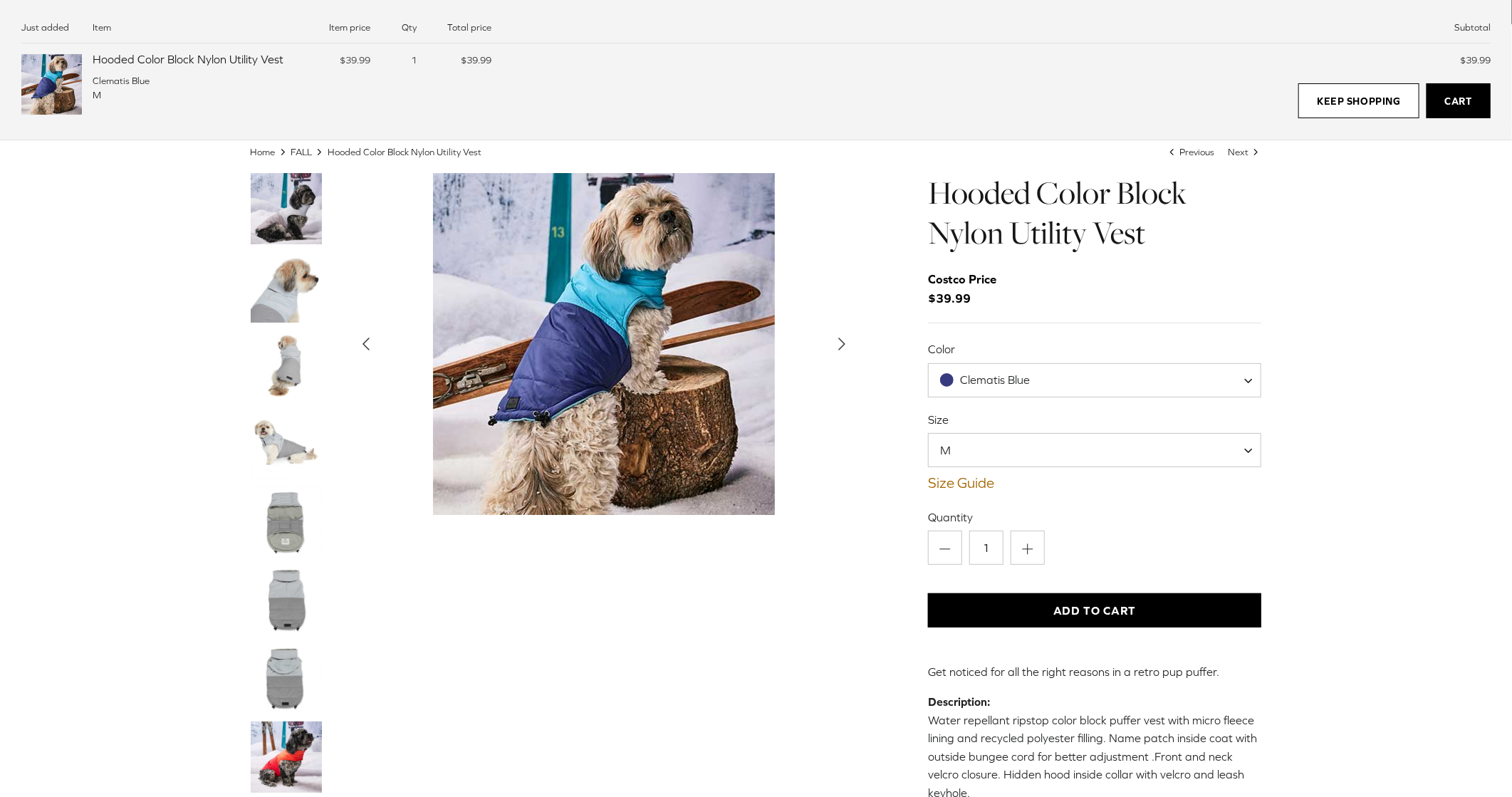 The width and height of the screenshot is (1512, 797). I want to click on span: Previous, so click(1196, 151).